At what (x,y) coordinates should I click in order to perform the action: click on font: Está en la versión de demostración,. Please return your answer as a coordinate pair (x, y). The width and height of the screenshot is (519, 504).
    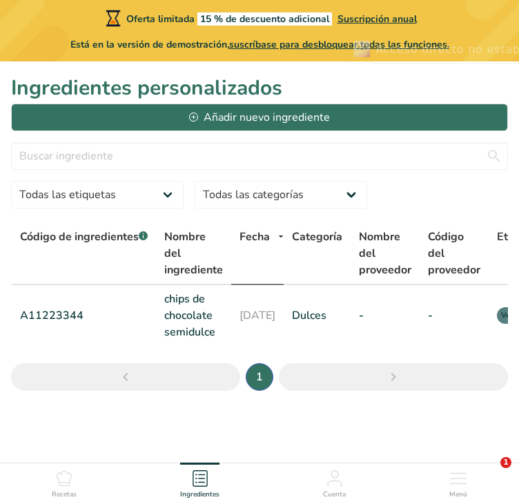
    Looking at the image, I should click on (150, 44).